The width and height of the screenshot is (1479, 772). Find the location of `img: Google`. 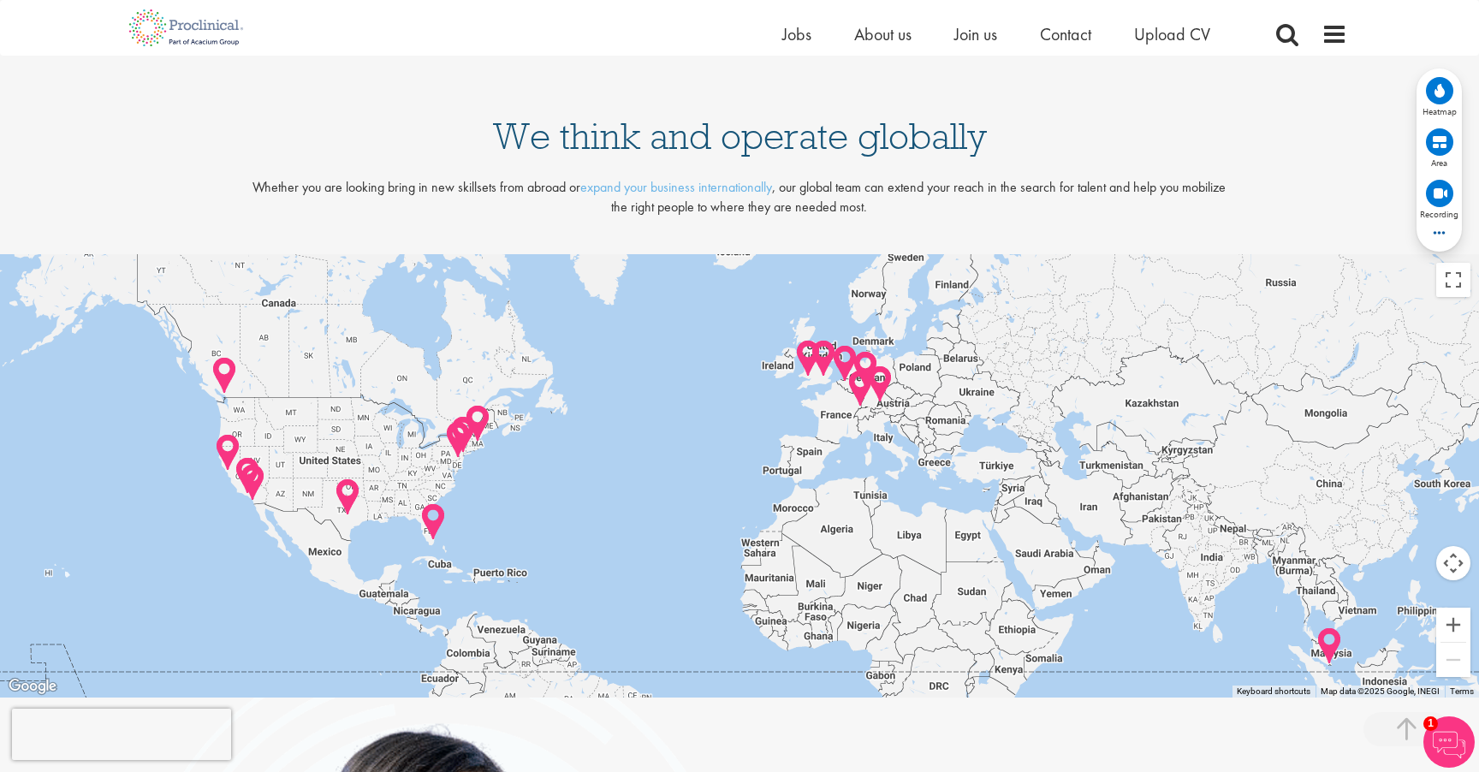

img: Google is located at coordinates (33, 686).